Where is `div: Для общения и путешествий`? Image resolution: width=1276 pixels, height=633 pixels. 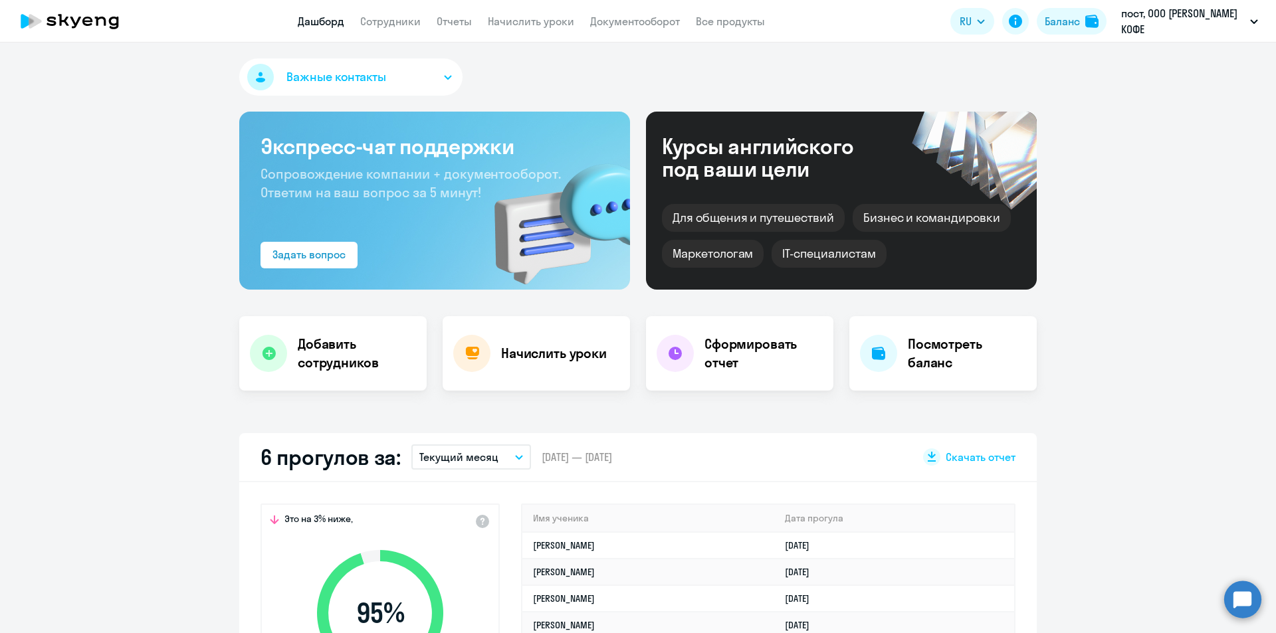
div: Для общения и путешествий is located at coordinates (753, 218).